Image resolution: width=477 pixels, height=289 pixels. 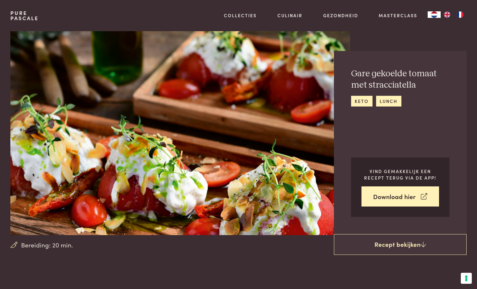 I want to click on button: Uw voorkeuren voor toestemming voor trackingtechnologieën, so click(x=466, y=278).